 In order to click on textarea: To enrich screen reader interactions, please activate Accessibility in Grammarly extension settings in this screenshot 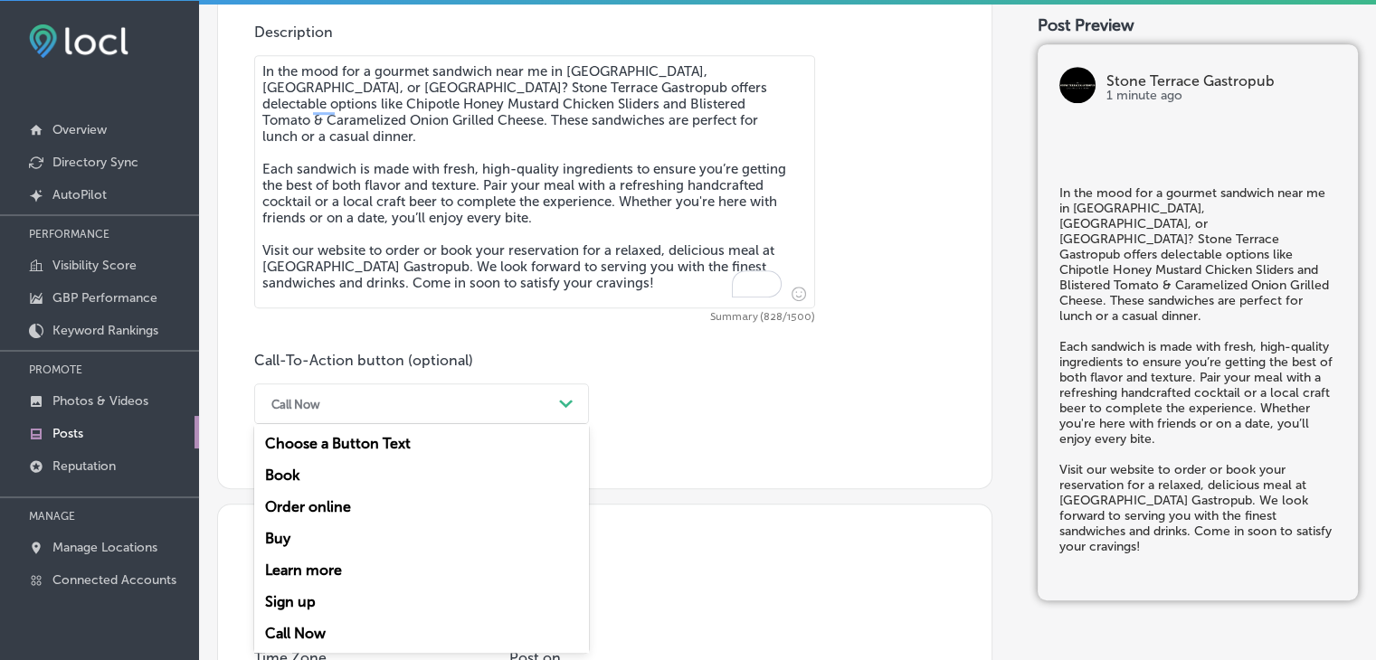, I will do `click(535, 182)`.